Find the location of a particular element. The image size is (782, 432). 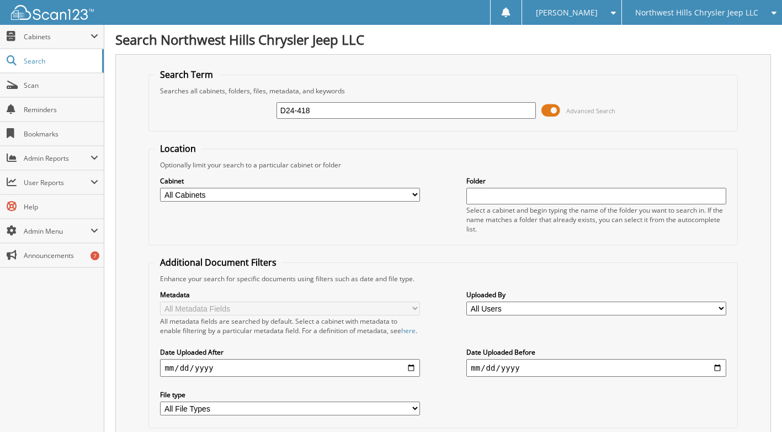

label: File type is located at coordinates (290, 394).